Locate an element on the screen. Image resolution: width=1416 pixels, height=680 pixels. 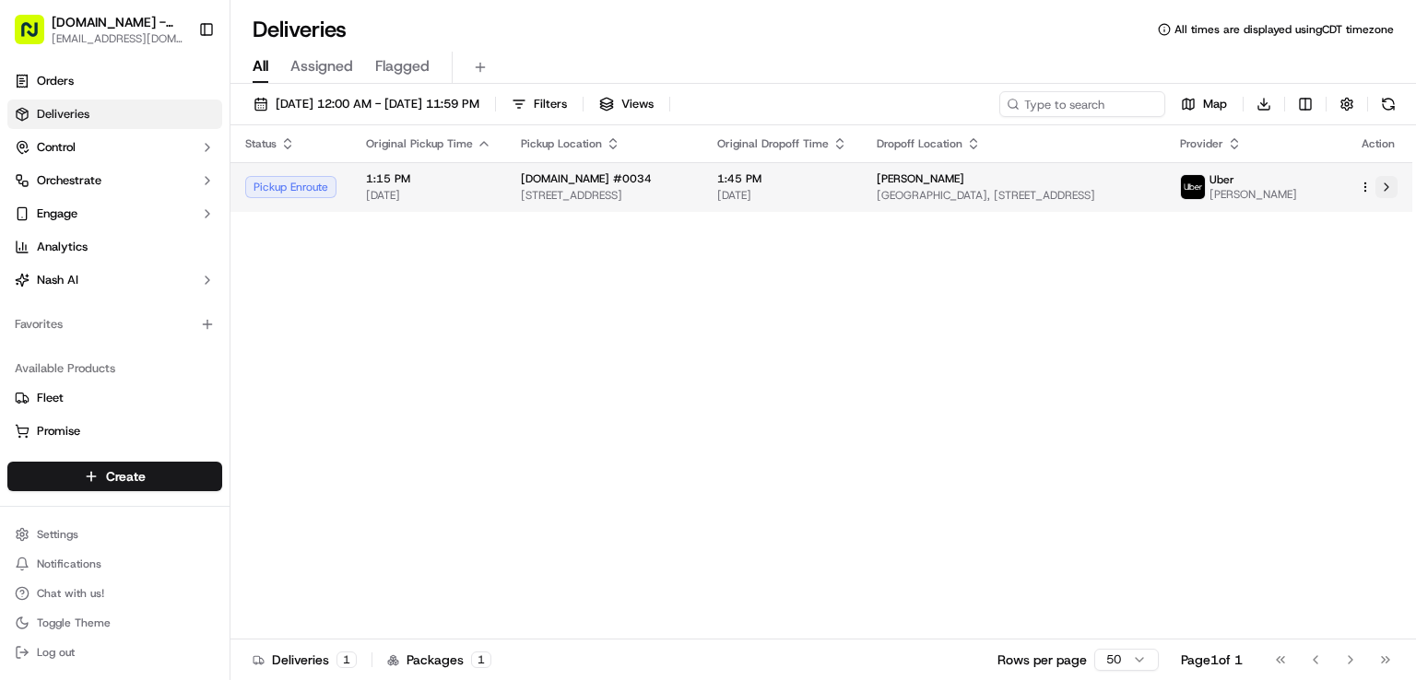
span: Pickup Location is located at coordinates (561, 144).